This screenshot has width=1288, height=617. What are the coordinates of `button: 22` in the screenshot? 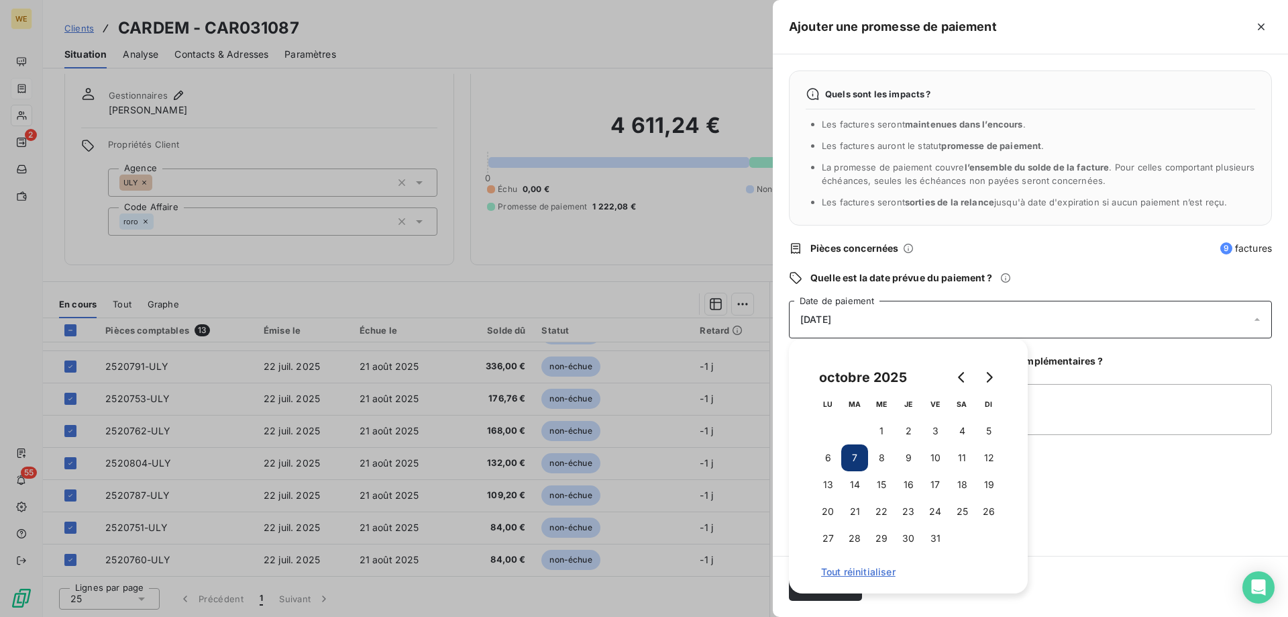 It's located at (882, 511).